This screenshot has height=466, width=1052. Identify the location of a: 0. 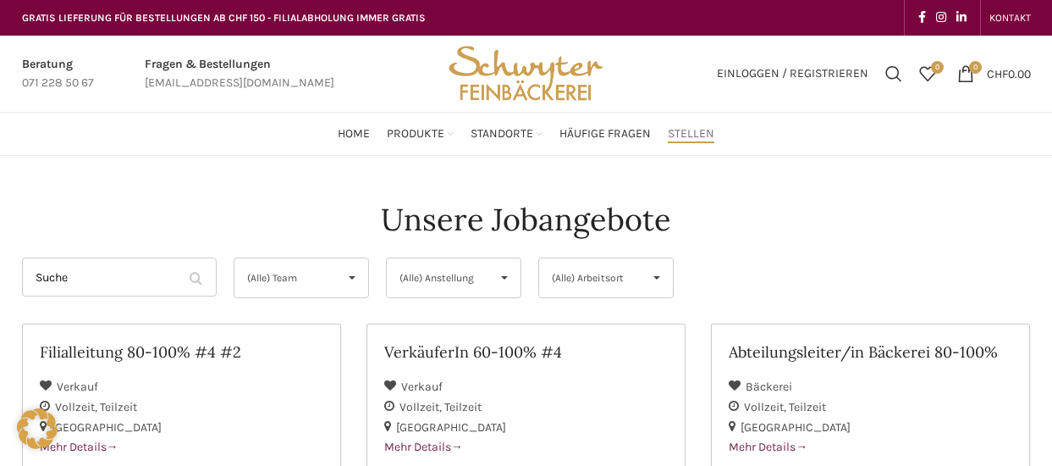
(928, 74).